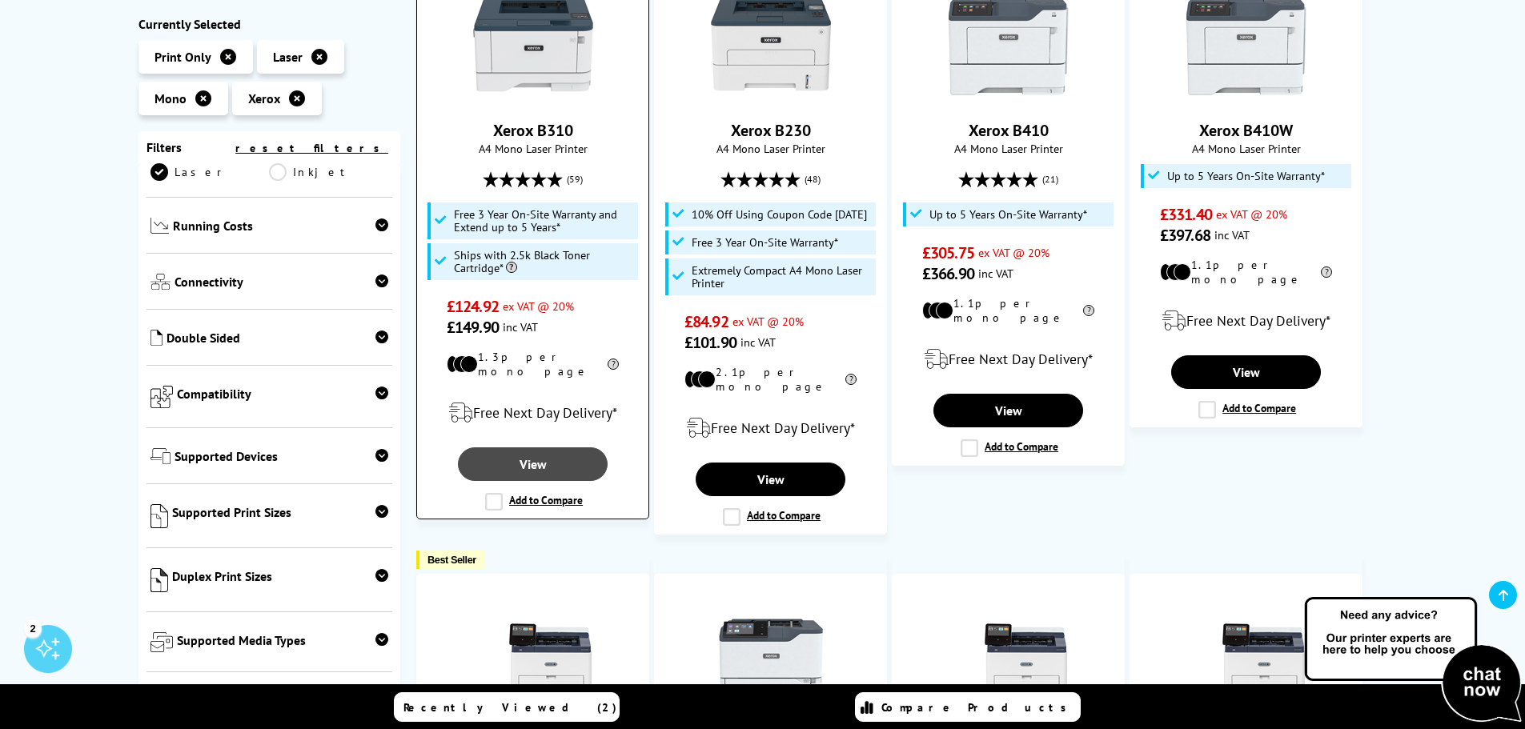 This screenshot has height=729, width=1525. I want to click on span: (48), so click(813, 179).